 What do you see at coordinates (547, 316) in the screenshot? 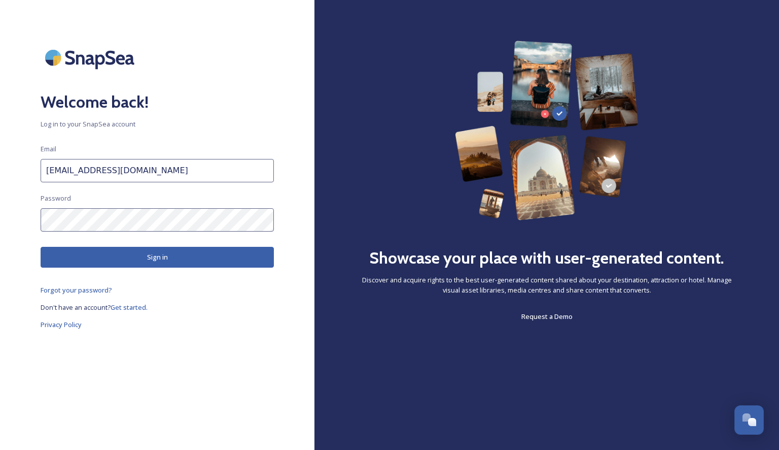
I see `a: Request a Demo` at bounding box center [547, 316].